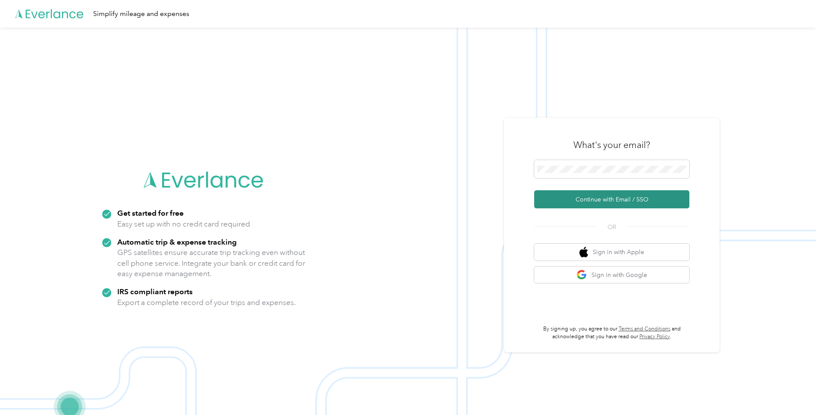 The width and height of the screenshot is (820, 415). Describe the element at coordinates (141, 14) in the screenshot. I see `div: Simplify mileage and expenses` at that location.